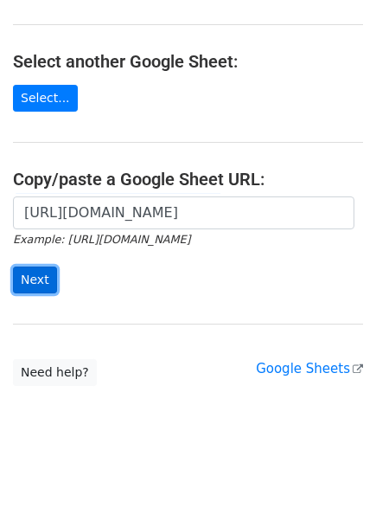  I want to click on h4: Select another Google Sheet:, so click(188, 61).